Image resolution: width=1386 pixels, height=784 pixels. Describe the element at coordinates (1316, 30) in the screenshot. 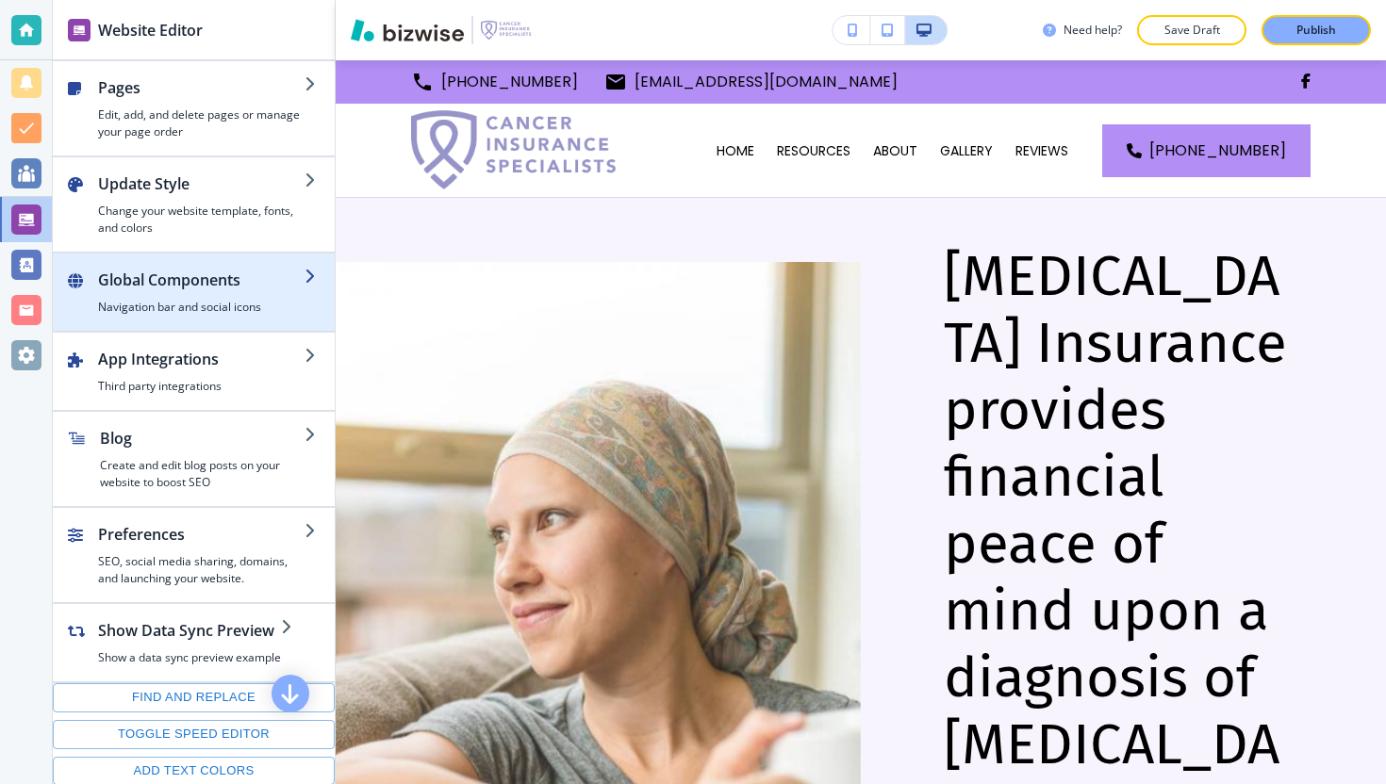

I see `p: Publish` at that location.